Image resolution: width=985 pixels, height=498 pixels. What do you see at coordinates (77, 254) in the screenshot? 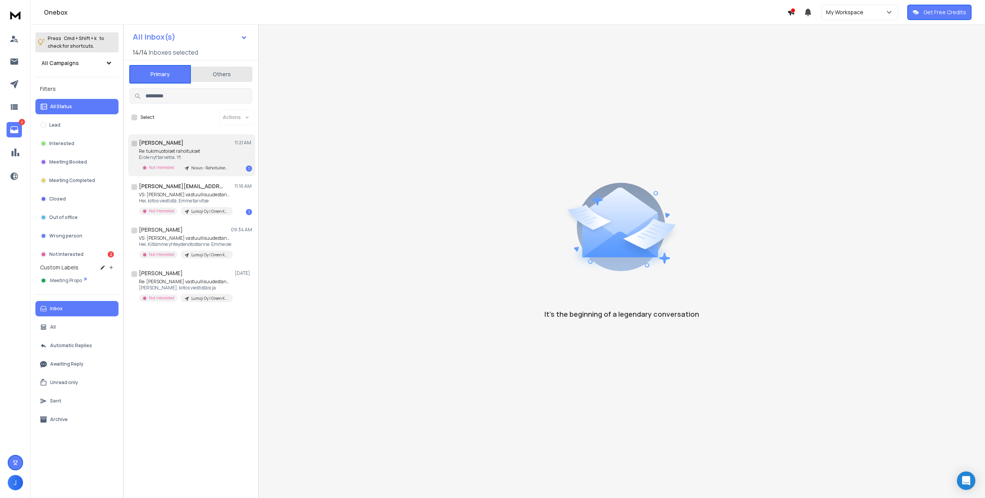
I see `button: Not Interested2` at bounding box center [77, 254].